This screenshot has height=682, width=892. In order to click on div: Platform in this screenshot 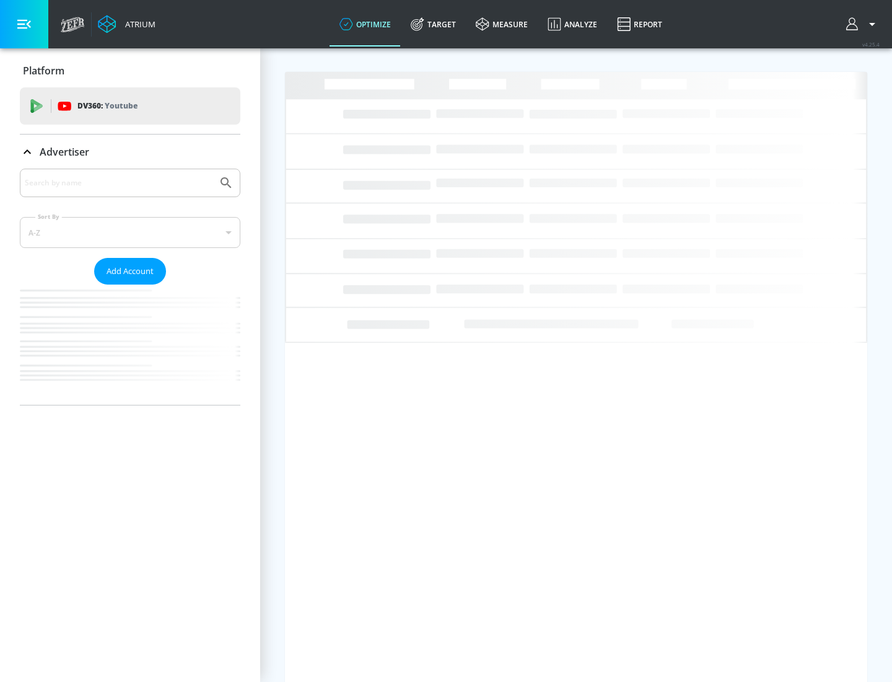, I will do `click(130, 71)`.